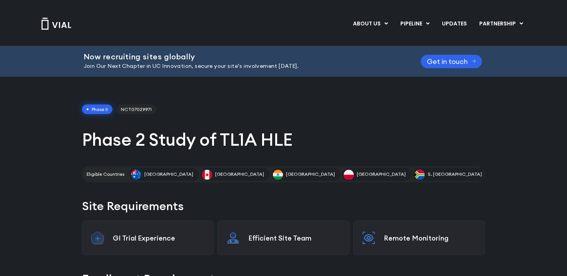 Image resolution: width=567 pixels, height=276 pixels. I want to click on img: S. Africa, so click(420, 174).